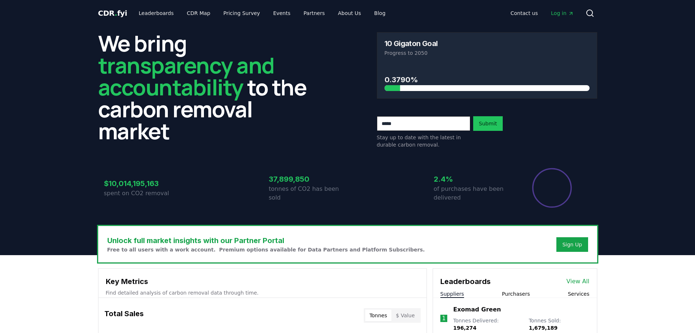 The width and height of the screenshot is (695, 333). I want to click on h3: Total Sales, so click(124, 315).